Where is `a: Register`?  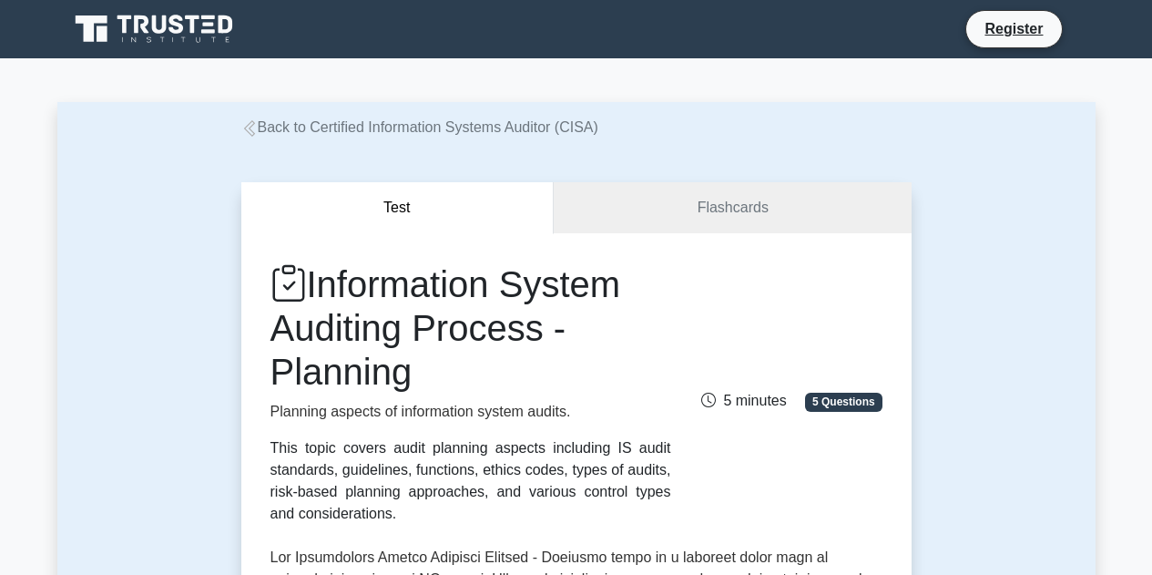 a: Register is located at coordinates (1014, 28).